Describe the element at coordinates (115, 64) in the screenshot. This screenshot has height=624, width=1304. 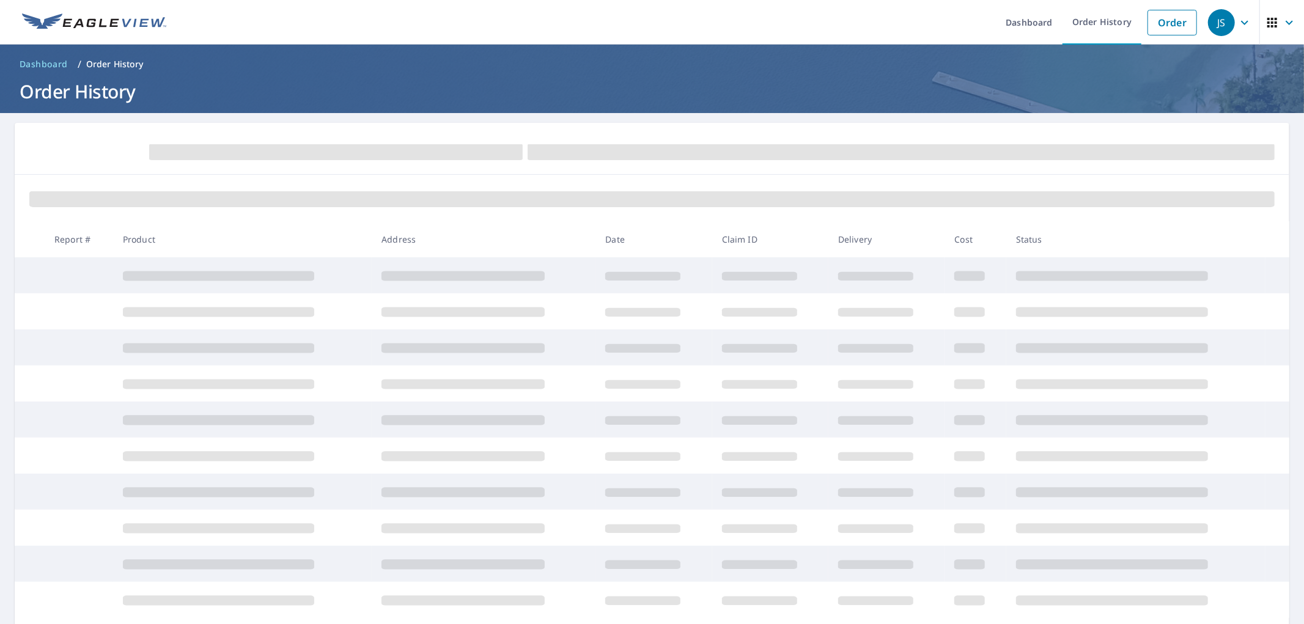
I see `p: Order History` at that location.